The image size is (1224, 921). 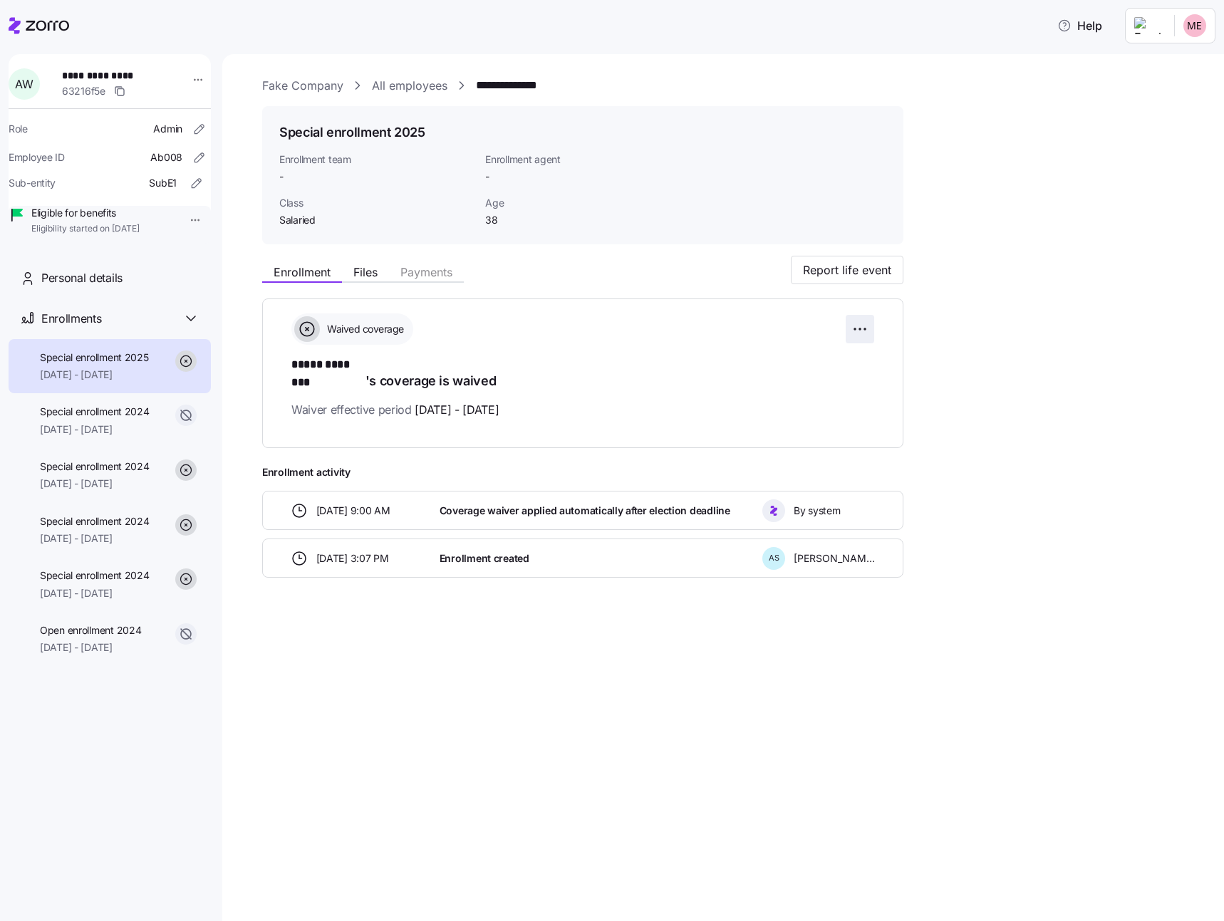 What do you see at coordinates (585, 511) in the screenshot?
I see `span: Coverage waiver applied automatically after election deadline` at bounding box center [585, 511].